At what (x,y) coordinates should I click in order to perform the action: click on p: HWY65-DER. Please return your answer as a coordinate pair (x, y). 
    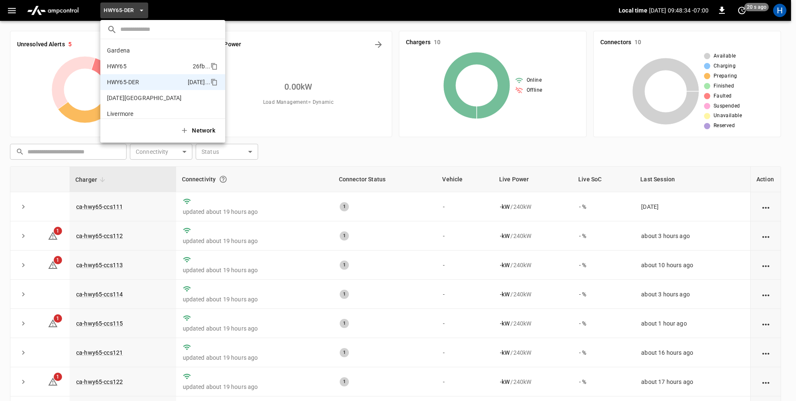
    Looking at the image, I should click on (146, 82).